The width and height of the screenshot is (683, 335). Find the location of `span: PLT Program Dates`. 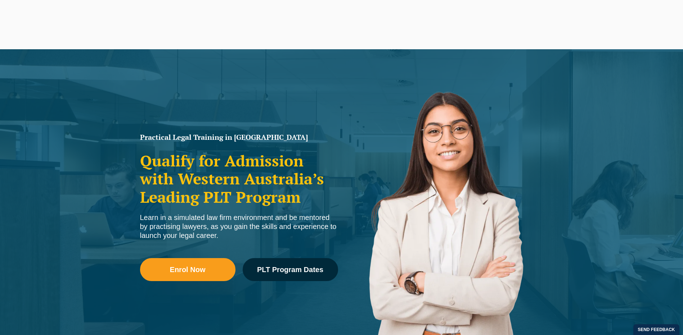

span: PLT Program Dates is located at coordinates (290, 270).